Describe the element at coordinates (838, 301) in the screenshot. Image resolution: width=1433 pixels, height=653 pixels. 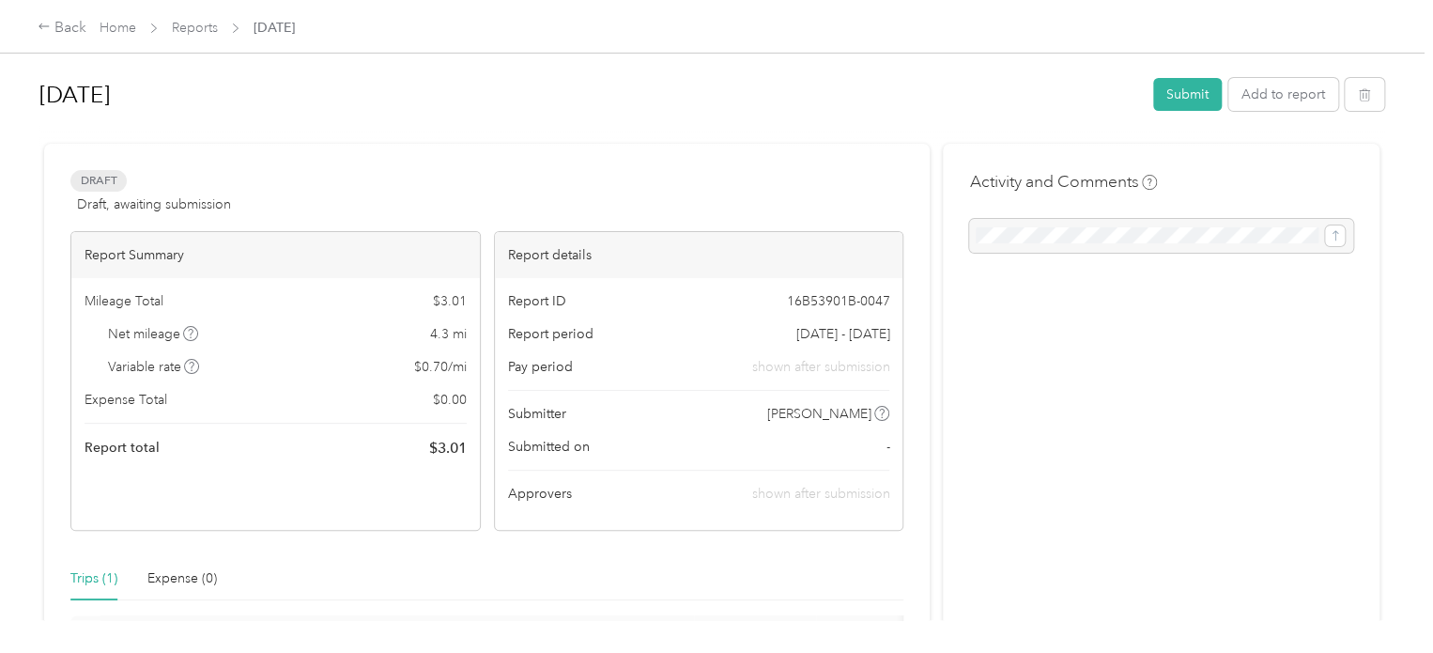
I see `span: 16B53901B-0047` at that location.